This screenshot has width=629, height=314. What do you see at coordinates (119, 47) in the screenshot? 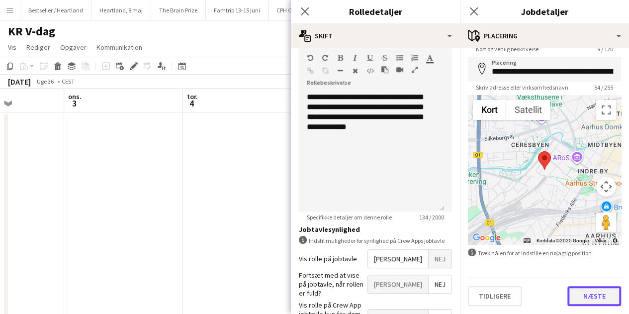
I see `span: Kommunikation` at bounding box center [119, 47].